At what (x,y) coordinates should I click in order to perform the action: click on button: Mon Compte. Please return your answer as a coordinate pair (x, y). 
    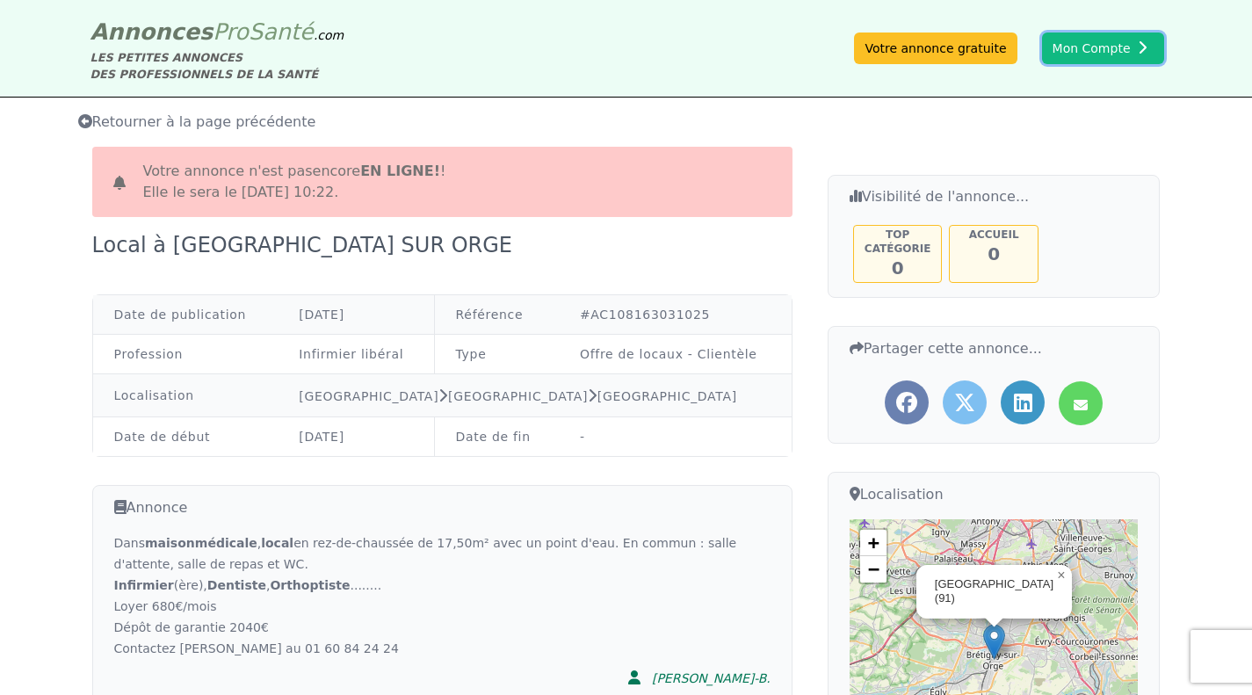
    Looking at the image, I should click on (1103, 48).